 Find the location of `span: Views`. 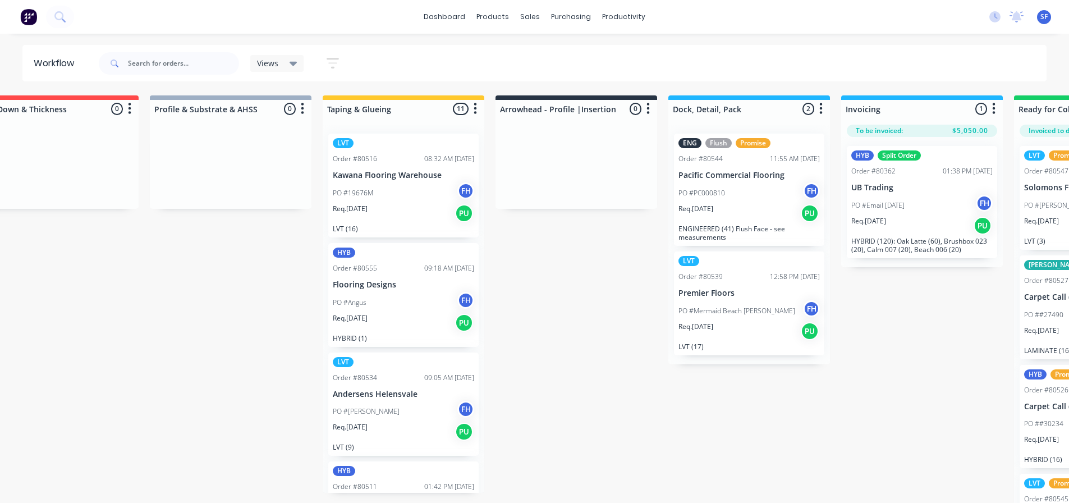

span: Views is located at coordinates (268, 63).